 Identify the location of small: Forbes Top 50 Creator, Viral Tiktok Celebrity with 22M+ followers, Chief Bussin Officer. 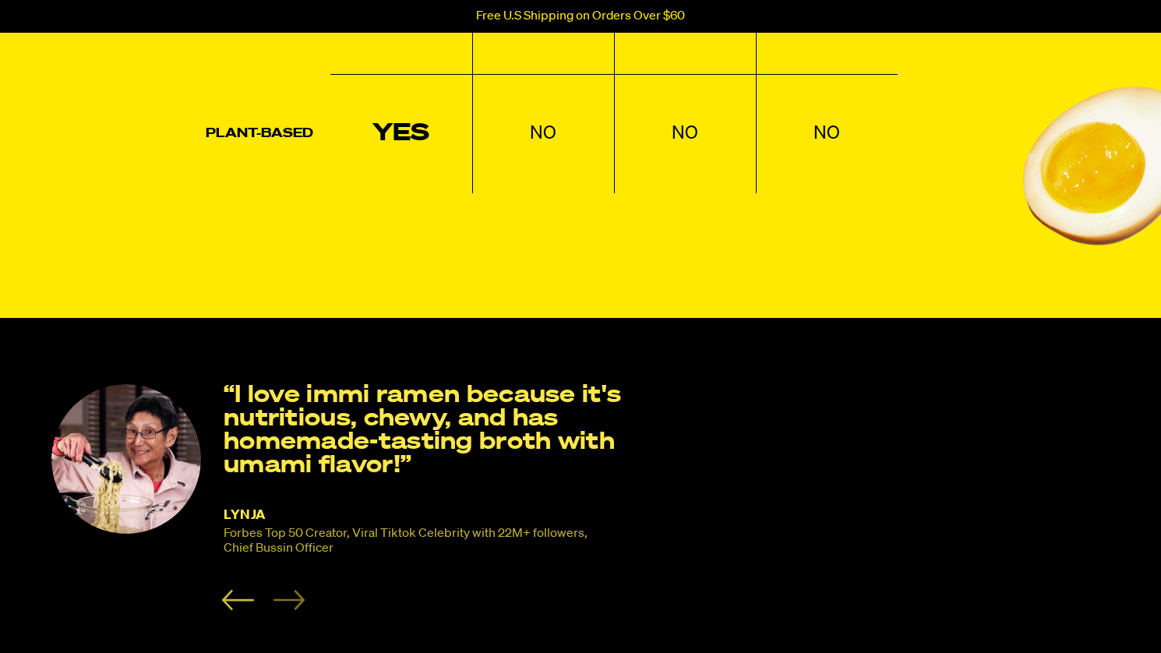
(405, 541).